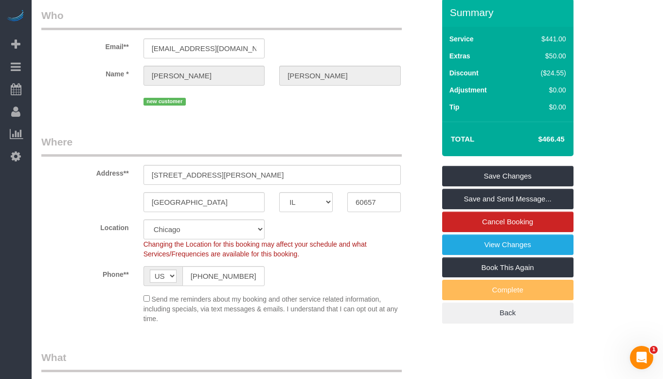 This screenshot has width=663, height=379. What do you see at coordinates (508, 245) in the screenshot?
I see `a: View Changes` at bounding box center [508, 245].